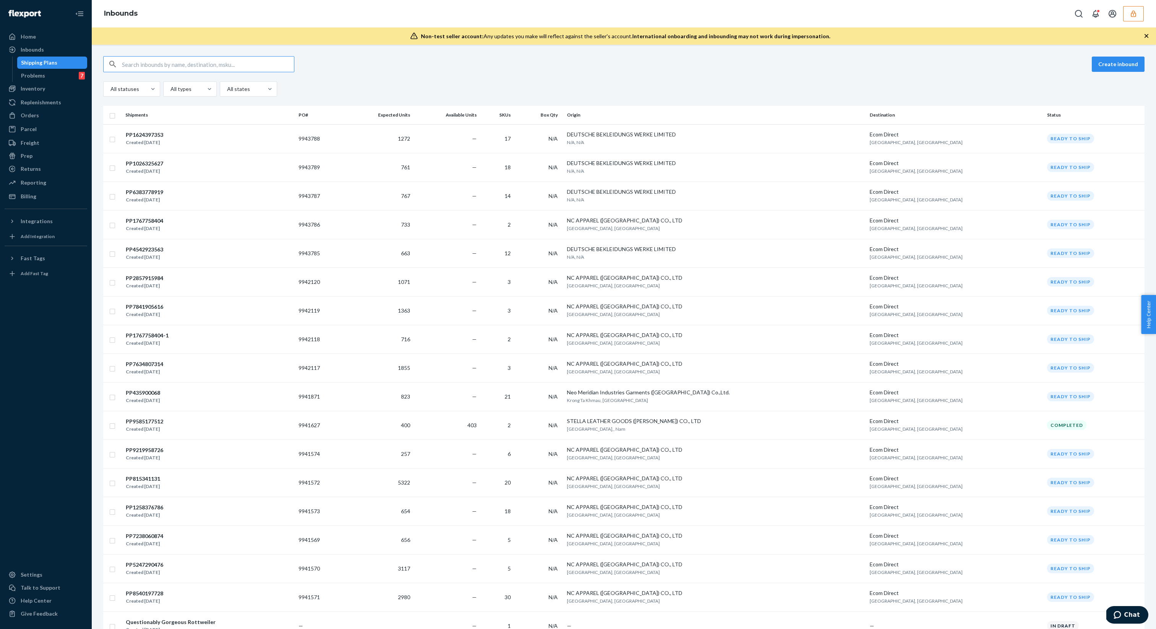 The height and width of the screenshot is (629, 1156). I want to click on div: Any updates you make will reflect against the seller's account., so click(626, 36).